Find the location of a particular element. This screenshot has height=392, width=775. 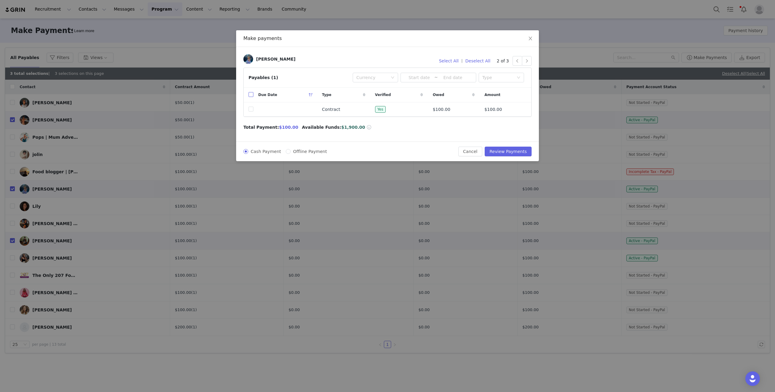

button: Select All is located at coordinates (449, 61).